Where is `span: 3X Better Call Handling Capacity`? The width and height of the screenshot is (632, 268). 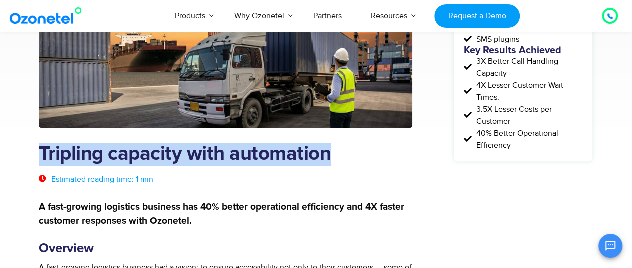
span: 3X Better Call Handling Capacity is located at coordinates (527, 67).